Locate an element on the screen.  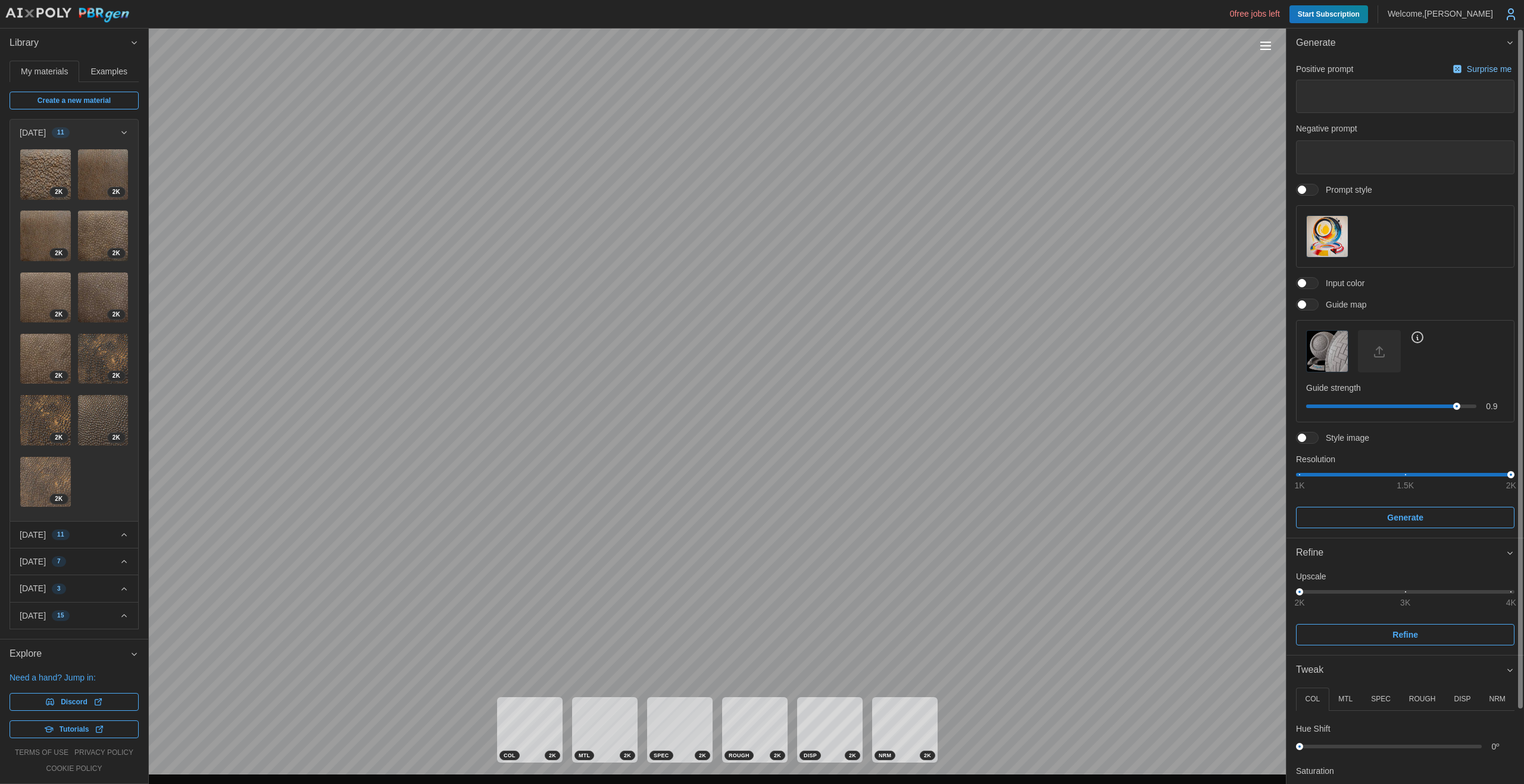
a: Discord is located at coordinates (74, 702).